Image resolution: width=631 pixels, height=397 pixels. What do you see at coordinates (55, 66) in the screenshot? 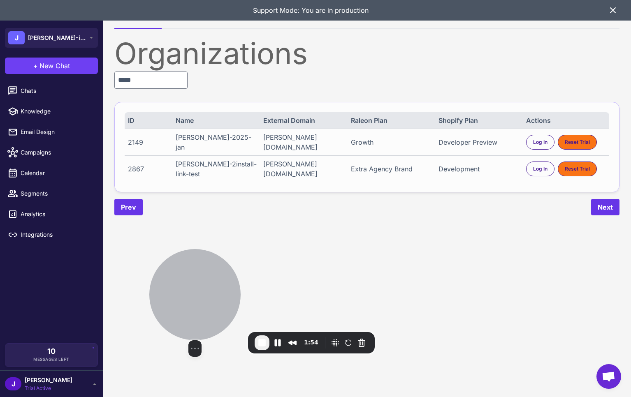
I see `span: New Chat` at bounding box center [55, 66].